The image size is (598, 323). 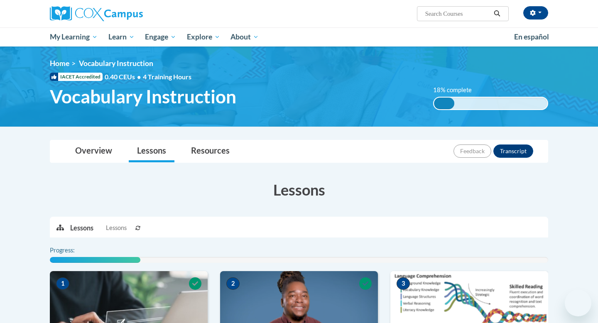 I want to click on span: 0.40 CEUs, so click(x=124, y=77).